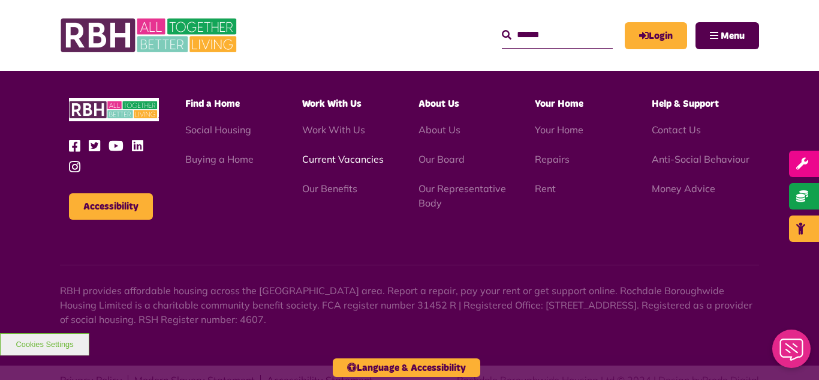 Image resolution: width=819 pixels, height=380 pixels. I want to click on a: Work With Us, so click(333, 130).